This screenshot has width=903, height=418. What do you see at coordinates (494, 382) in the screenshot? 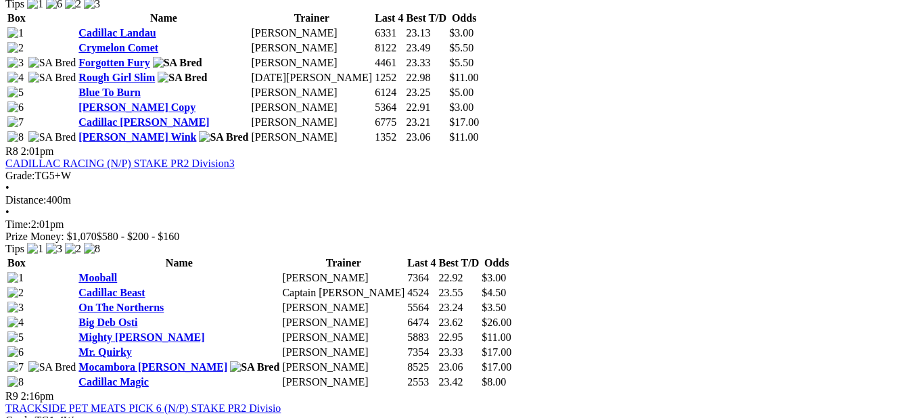
I see `span: $8.00` at bounding box center [494, 382].